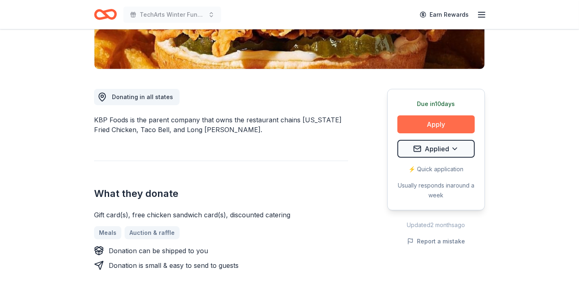 This screenshot has width=579, height=296. What do you see at coordinates (436, 169) in the screenshot?
I see `div: ⚡️ Quick application` at bounding box center [436, 169].